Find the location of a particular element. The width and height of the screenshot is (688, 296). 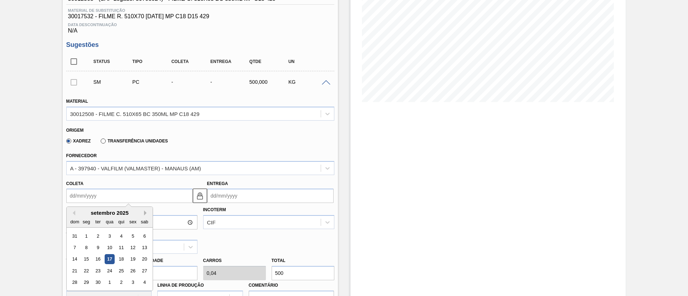

div: Choose sábado, 4 de outubro de 2025 is located at coordinates (144, 283).